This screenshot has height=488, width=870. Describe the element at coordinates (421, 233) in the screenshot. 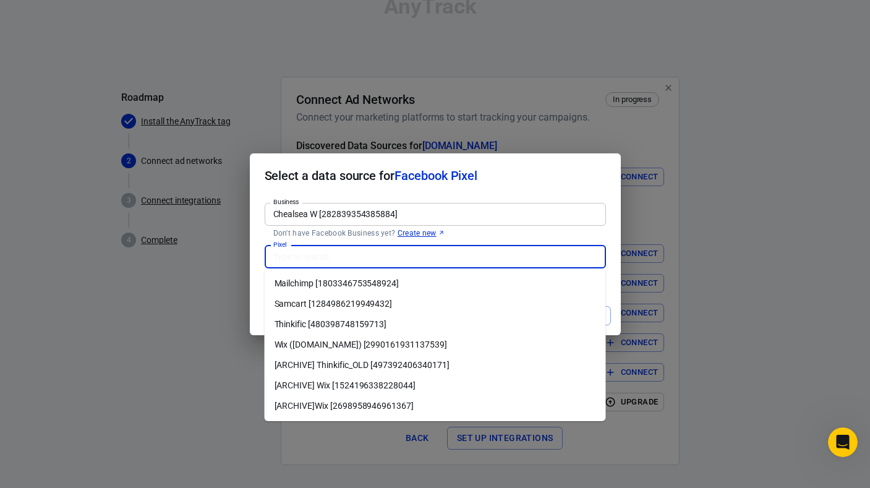

I see `a: Create new` at that location.